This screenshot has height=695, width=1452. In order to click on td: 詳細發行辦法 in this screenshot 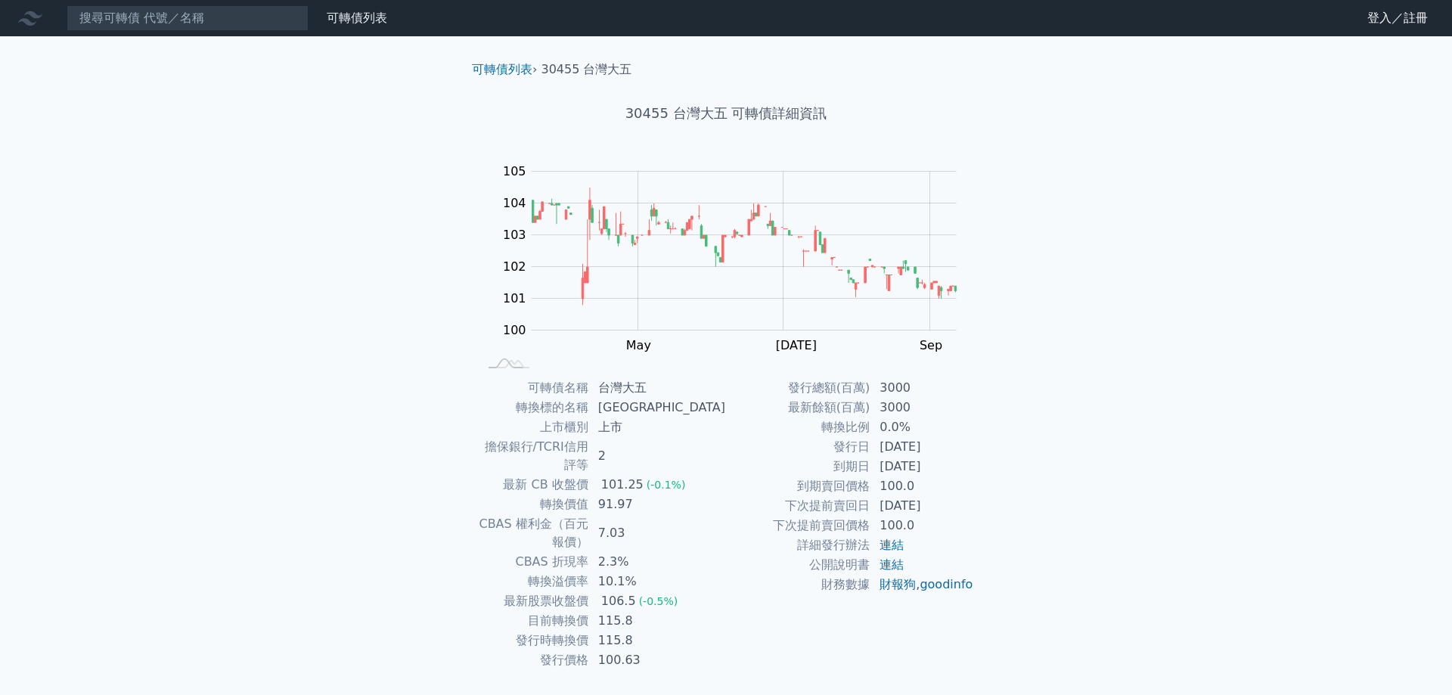, I will do `click(798, 545)`.